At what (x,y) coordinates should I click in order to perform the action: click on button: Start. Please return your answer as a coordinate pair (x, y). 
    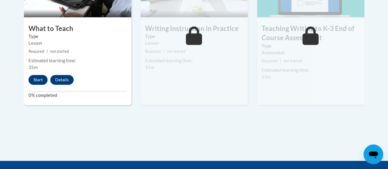
    Looking at the image, I should click on (38, 80).